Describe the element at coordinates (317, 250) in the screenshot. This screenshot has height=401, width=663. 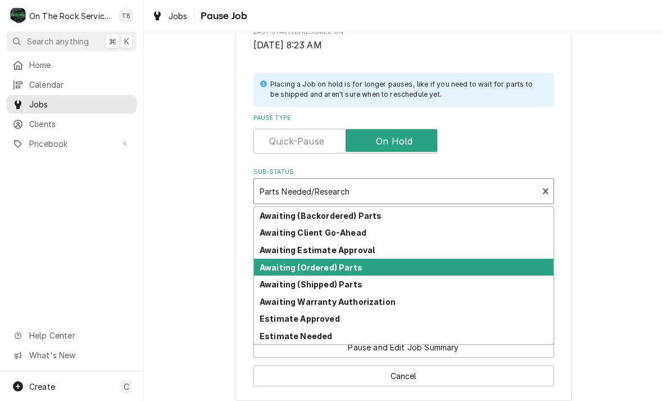
I see `strong: Awaiting Estimate Approval` at that location.